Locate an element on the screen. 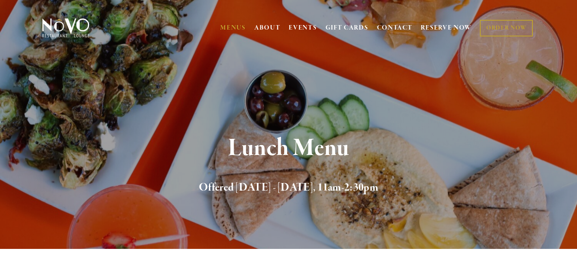 The width and height of the screenshot is (577, 274). img: Novo Restaurant &amp; Lounge is located at coordinates (66, 28).